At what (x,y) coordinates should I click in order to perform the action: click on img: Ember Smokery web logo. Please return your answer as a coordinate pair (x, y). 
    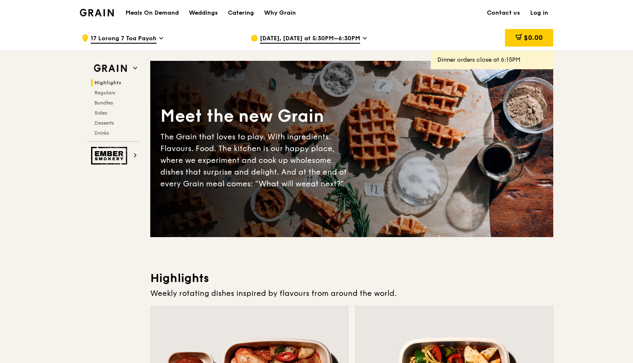
    Looking at the image, I should click on (110, 156).